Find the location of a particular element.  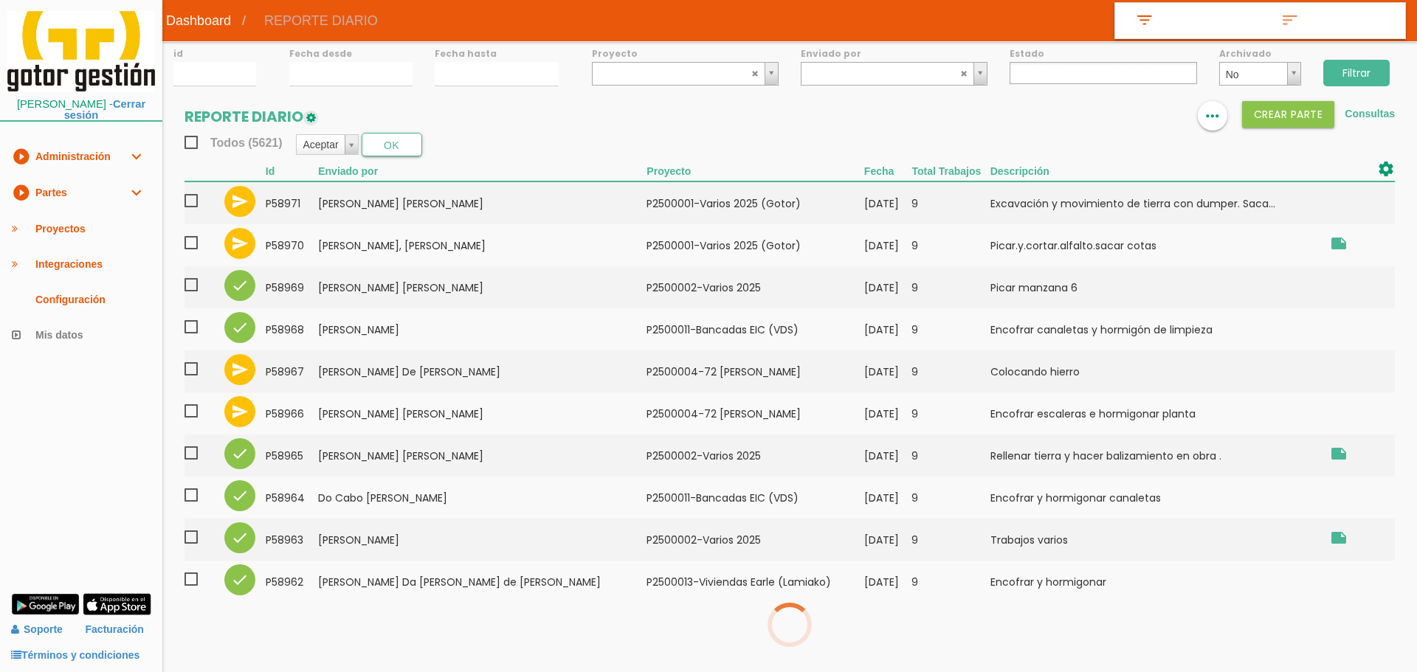

td: Encofrar escaleras e hormigonar planta is located at coordinates (1155, 413).